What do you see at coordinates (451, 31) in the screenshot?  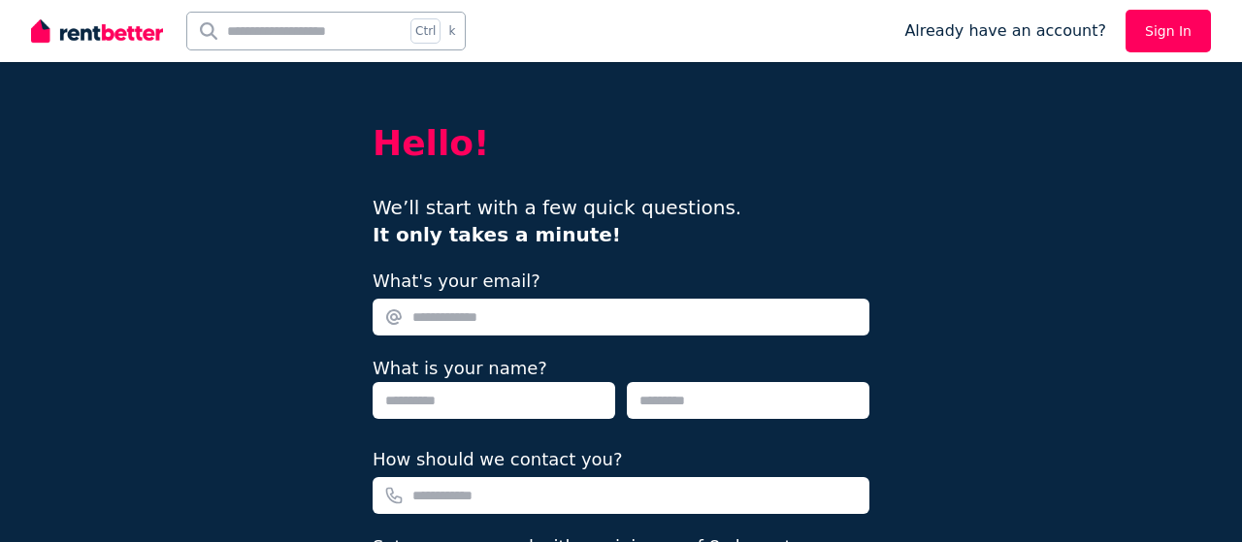 I see `span: k` at bounding box center [451, 31].